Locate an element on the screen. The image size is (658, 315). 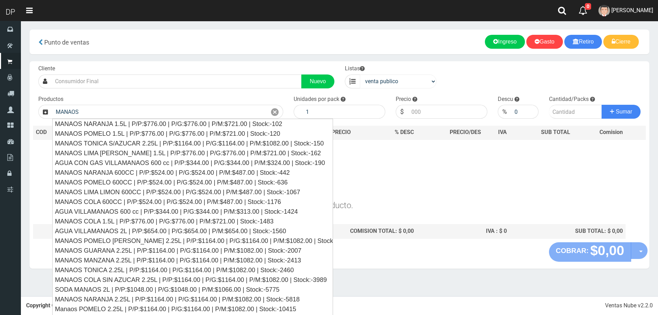
a: Gasto is located at coordinates (545, 42).